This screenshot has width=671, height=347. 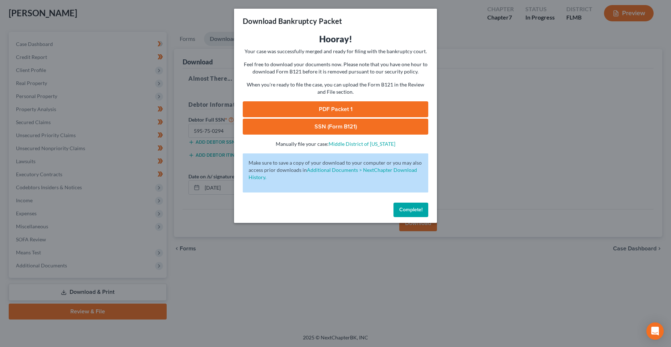 What do you see at coordinates (335, 88) in the screenshot?
I see `p: When you're ready to file the case, you can upload the Form B121 in the Review and File section.` at bounding box center [335, 88].